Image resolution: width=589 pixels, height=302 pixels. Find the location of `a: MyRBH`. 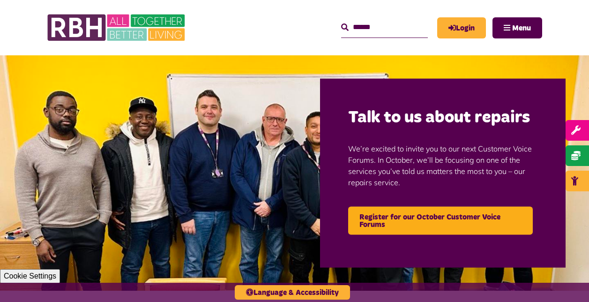

a: MyRBH is located at coordinates (461, 28).